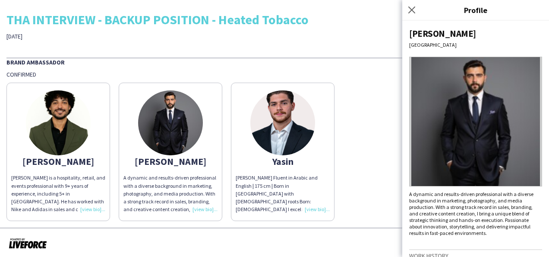 The image size is (549, 257). Describe the element at coordinates (58, 123) in the screenshot. I see `img: thumb-687939029e249.jpg` at that location.